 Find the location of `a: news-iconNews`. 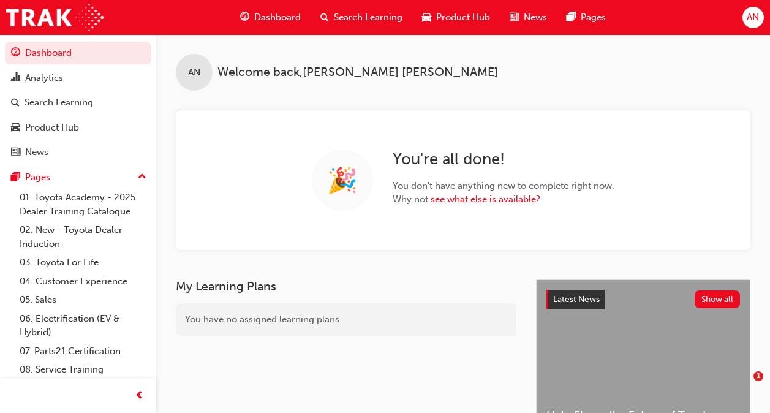

a: news-iconNews is located at coordinates (528, 17).